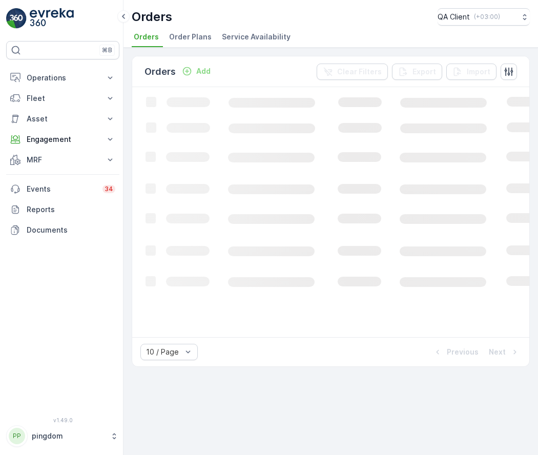 This screenshot has width=538, height=455. I want to click on p: QA Client, so click(454, 17).